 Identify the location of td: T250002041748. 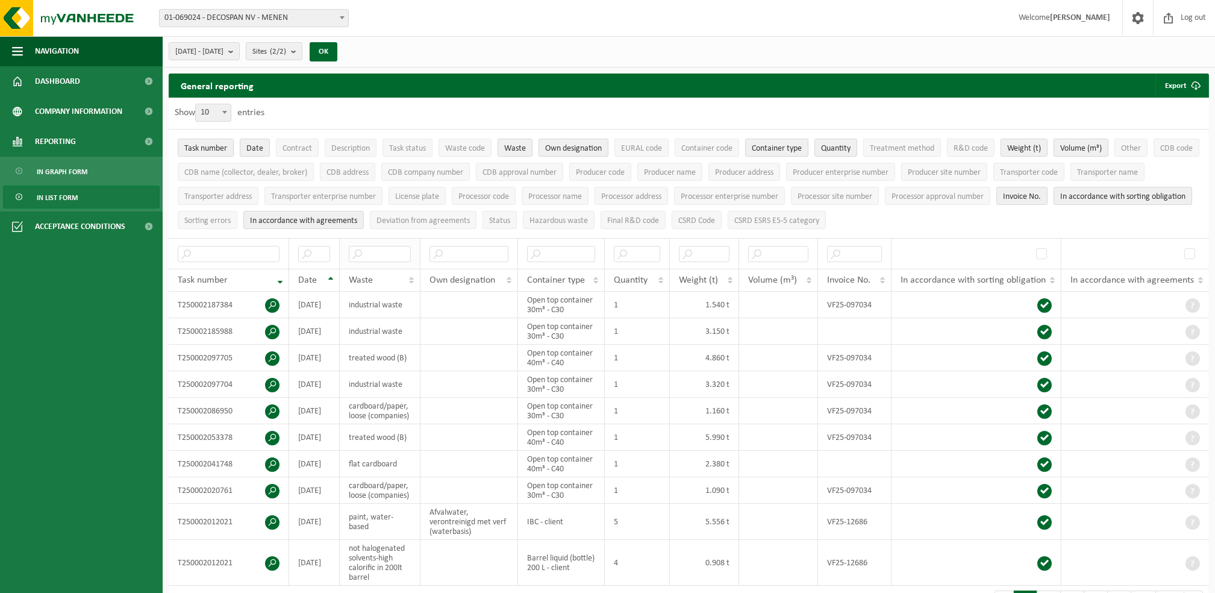
(229, 464).